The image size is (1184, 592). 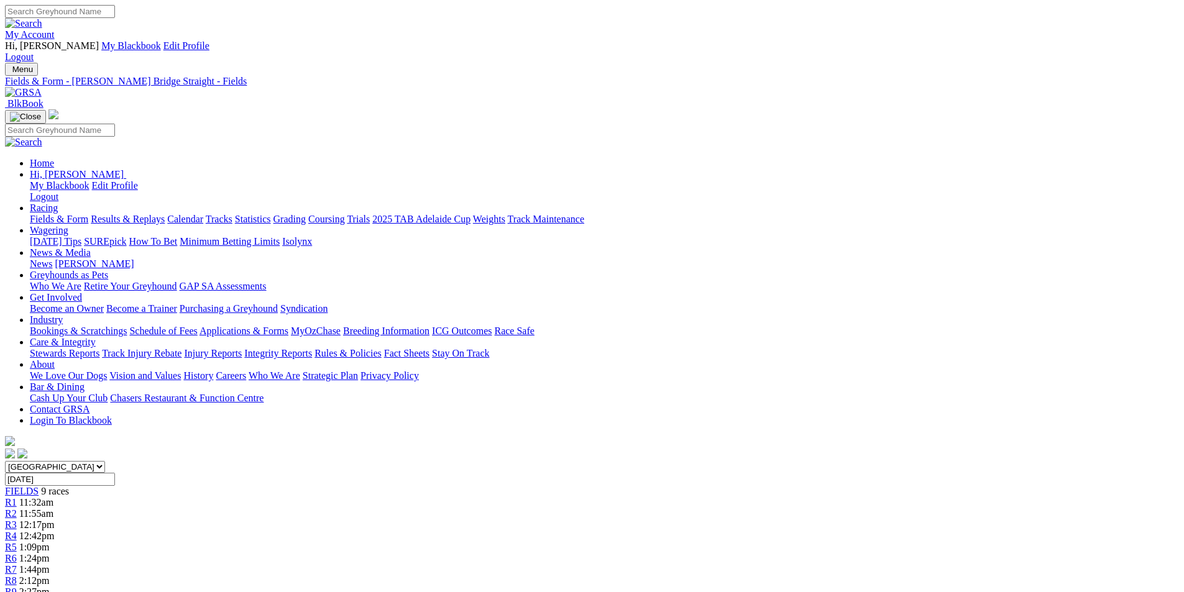 What do you see at coordinates (71, 420) in the screenshot?
I see `a: Login To Blackbook` at bounding box center [71, 420].